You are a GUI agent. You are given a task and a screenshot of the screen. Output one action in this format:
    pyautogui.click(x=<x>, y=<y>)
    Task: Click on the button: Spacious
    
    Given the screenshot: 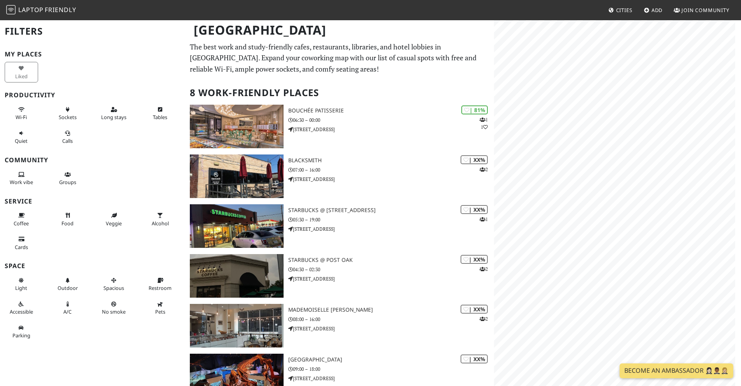 What is the action you would take?
    pyautogui.click(x=114, y=284)
    